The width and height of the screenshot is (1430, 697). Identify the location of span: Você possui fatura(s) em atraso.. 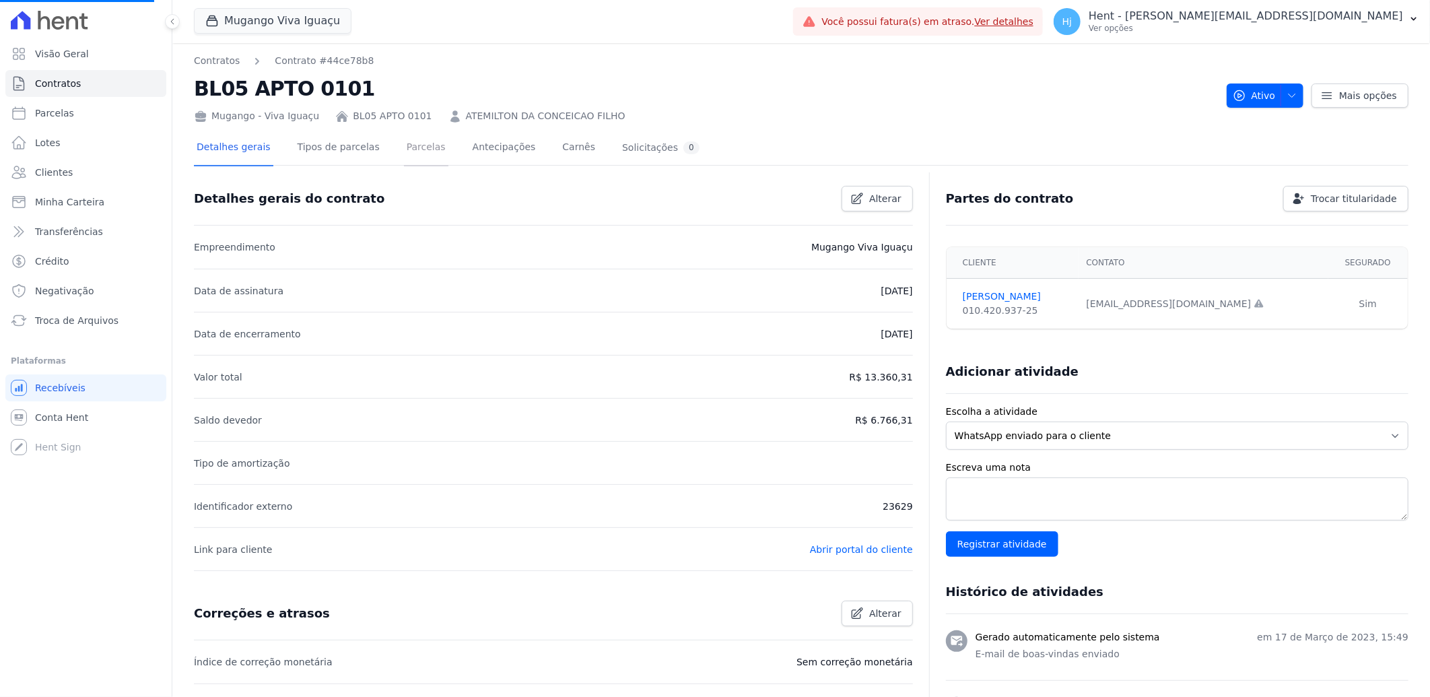
(927, 22).